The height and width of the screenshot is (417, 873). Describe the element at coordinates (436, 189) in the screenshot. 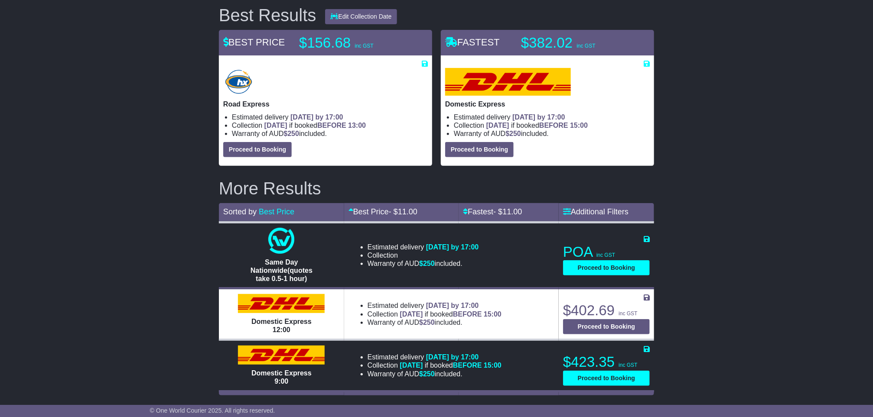

I see `h2: More Results` at that location.